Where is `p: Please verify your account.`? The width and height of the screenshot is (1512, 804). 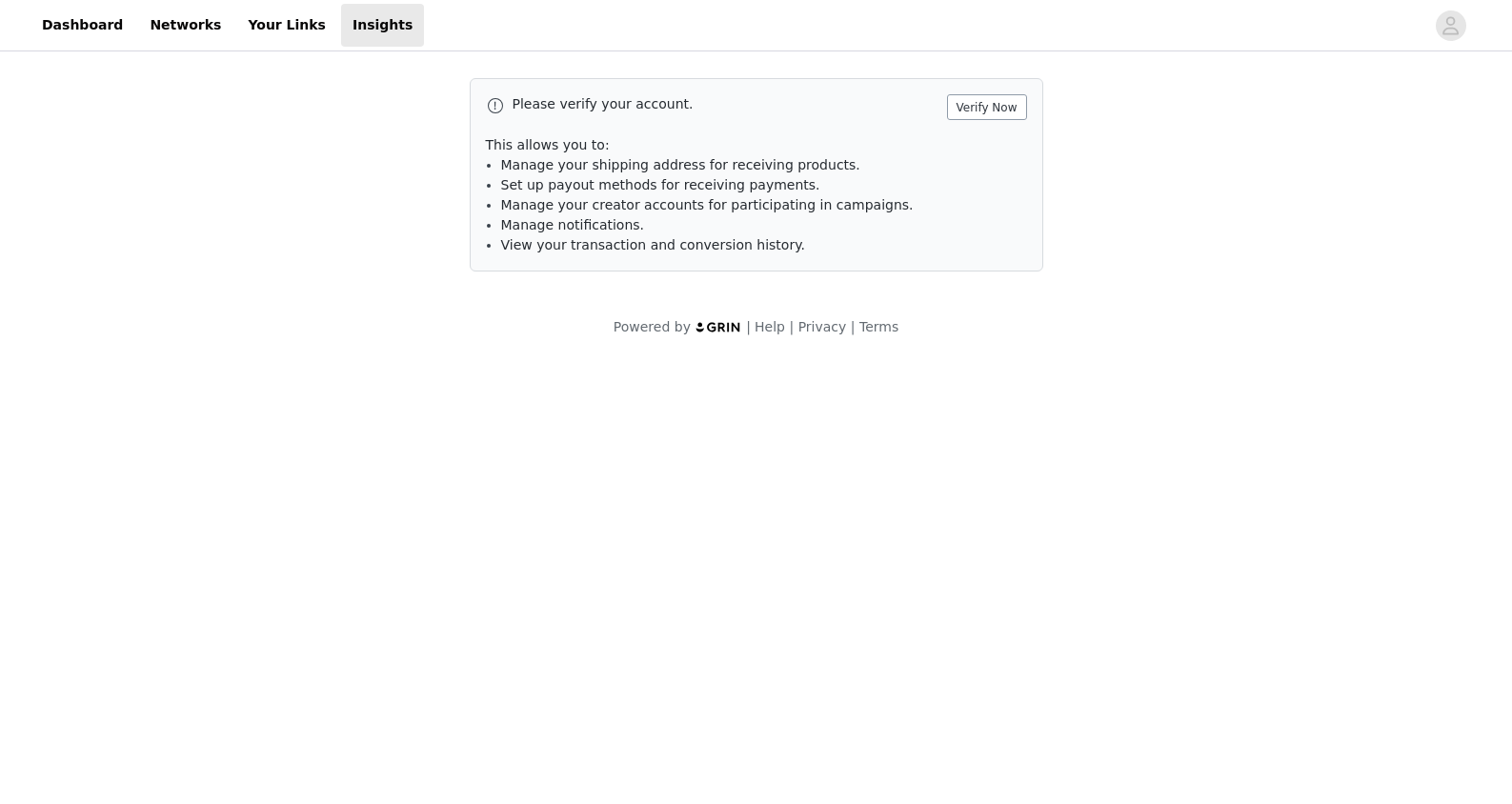
p: Please verify your account. is located at coordinates (726, 103).